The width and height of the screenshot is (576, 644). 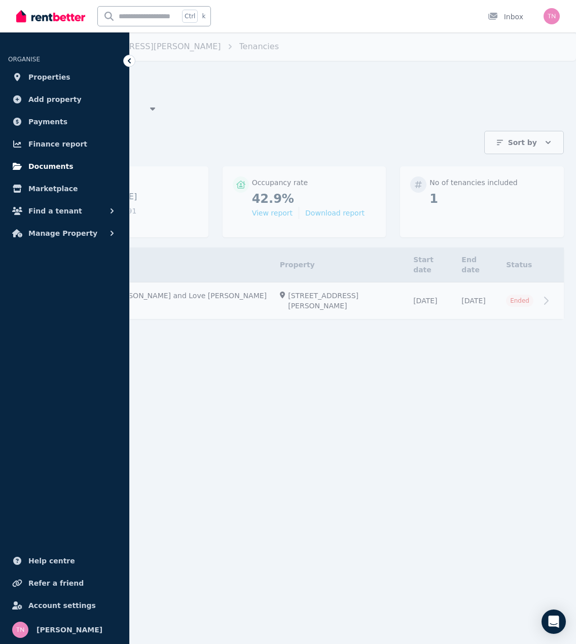 I want to click on a: Help centre, so click(x=64, y=561).